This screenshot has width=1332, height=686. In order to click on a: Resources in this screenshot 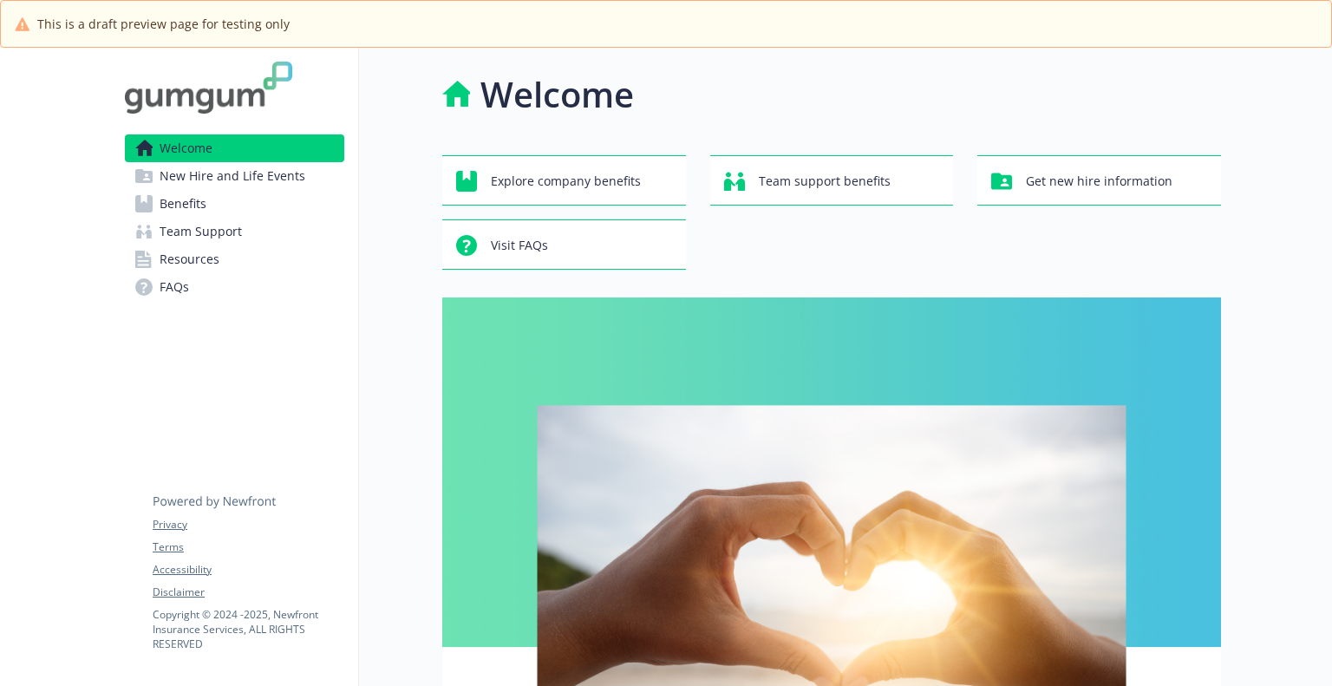, I will do `click(234, 259)`.